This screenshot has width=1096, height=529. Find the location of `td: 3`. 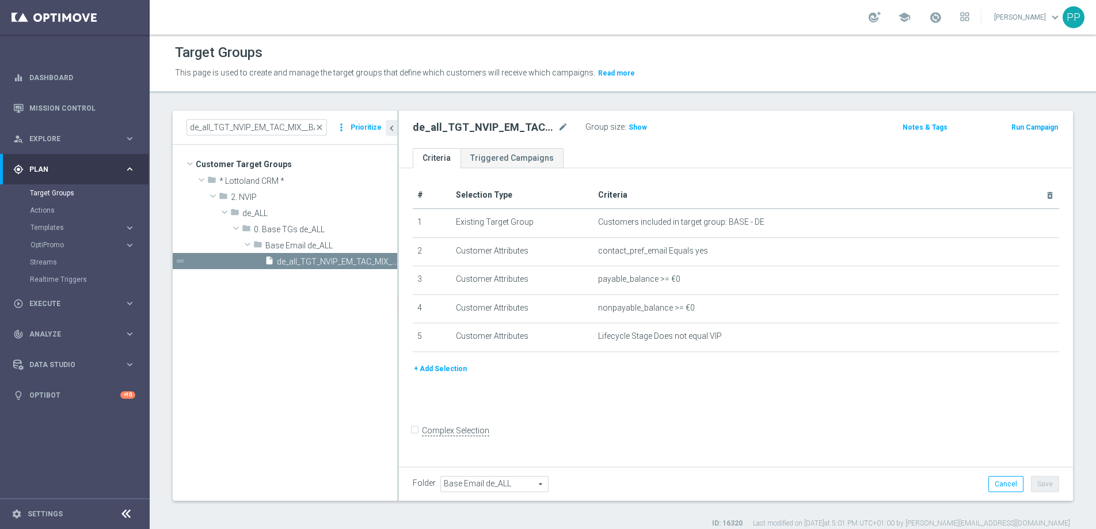

td: 3 is located at coordinates (432, 280).